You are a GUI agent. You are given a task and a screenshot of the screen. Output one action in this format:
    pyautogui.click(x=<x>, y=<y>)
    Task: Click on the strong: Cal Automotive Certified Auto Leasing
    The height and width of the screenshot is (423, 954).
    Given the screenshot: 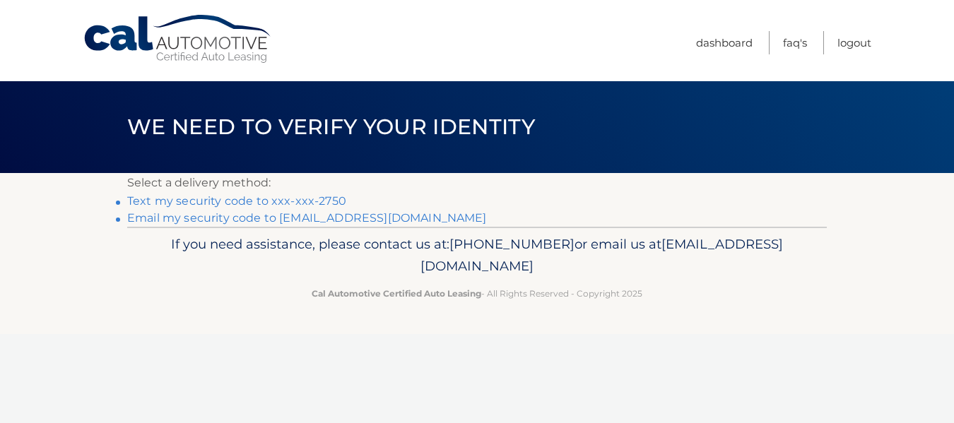 What is the action you would take?
    pyautogui.click(x=396, y=293)
    